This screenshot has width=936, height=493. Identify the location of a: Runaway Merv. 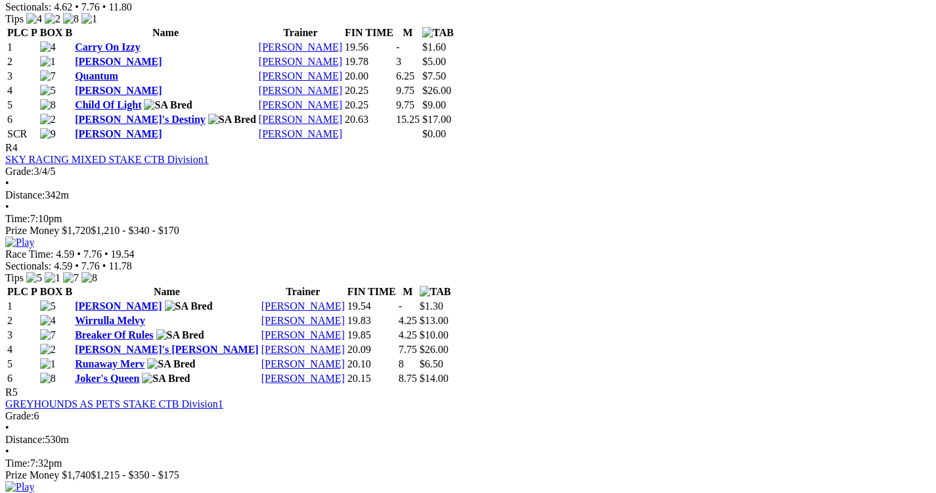
(110, 363).